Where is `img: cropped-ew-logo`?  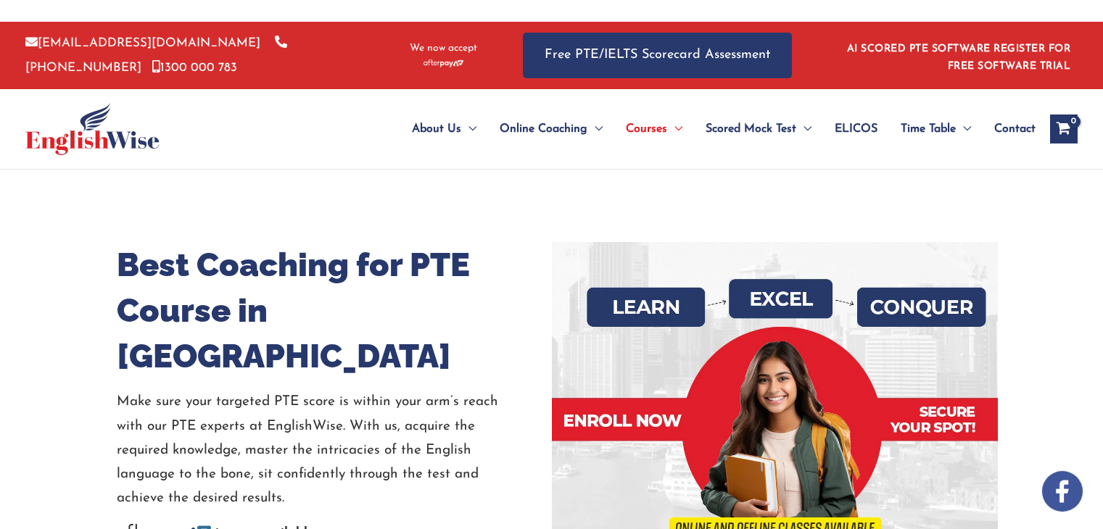
img: cropped-ew-logo is located at coordinates (92, 129).